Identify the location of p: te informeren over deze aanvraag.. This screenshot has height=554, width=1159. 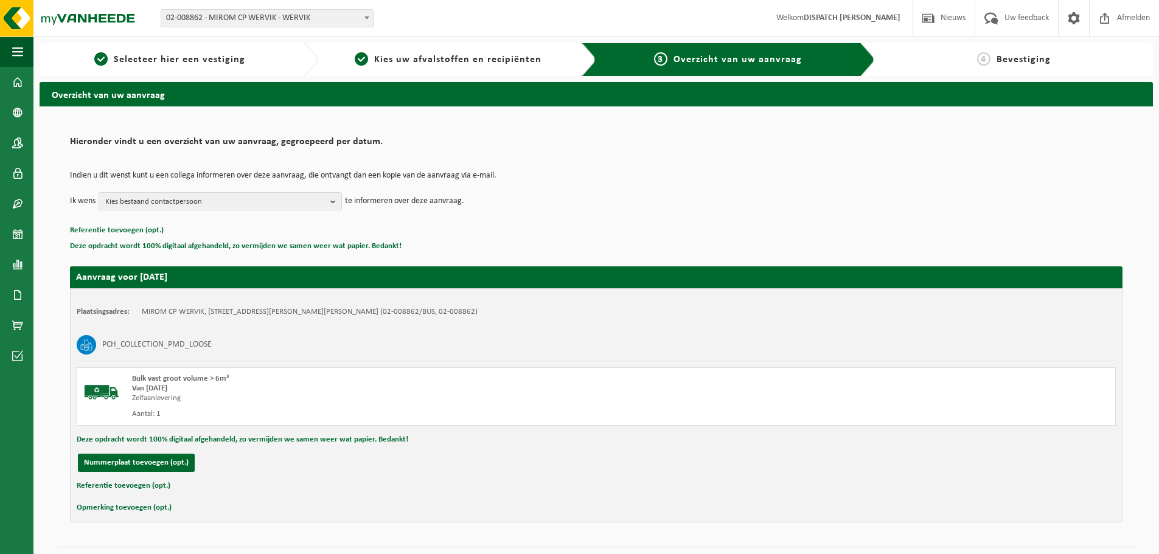
(405, 201).